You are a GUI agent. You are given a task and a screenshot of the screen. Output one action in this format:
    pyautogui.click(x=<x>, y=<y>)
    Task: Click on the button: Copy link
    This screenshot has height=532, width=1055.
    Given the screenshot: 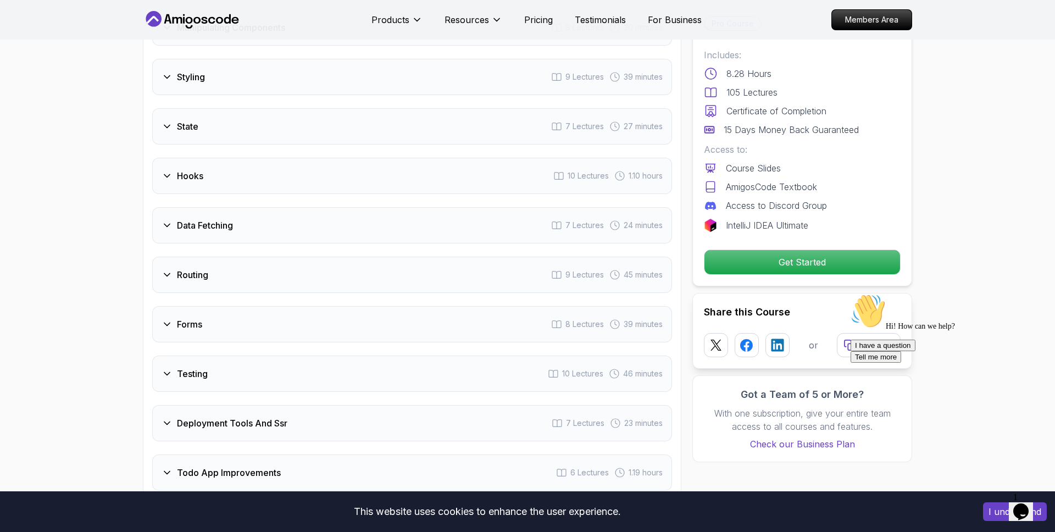 What is the action you would take?
    pyautogui.click(x=869, y=345)
    